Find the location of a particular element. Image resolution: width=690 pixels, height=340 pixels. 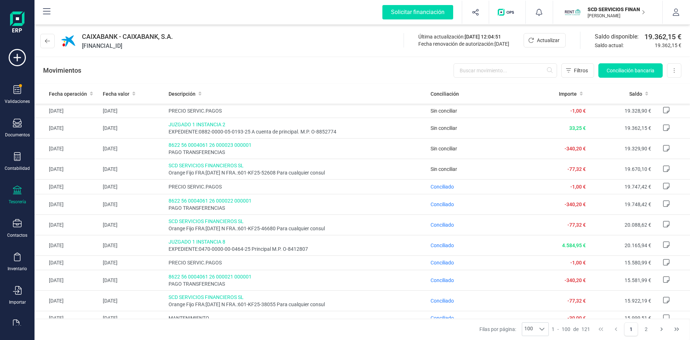

div: Contabilidad is located at coordinates (17, 168).